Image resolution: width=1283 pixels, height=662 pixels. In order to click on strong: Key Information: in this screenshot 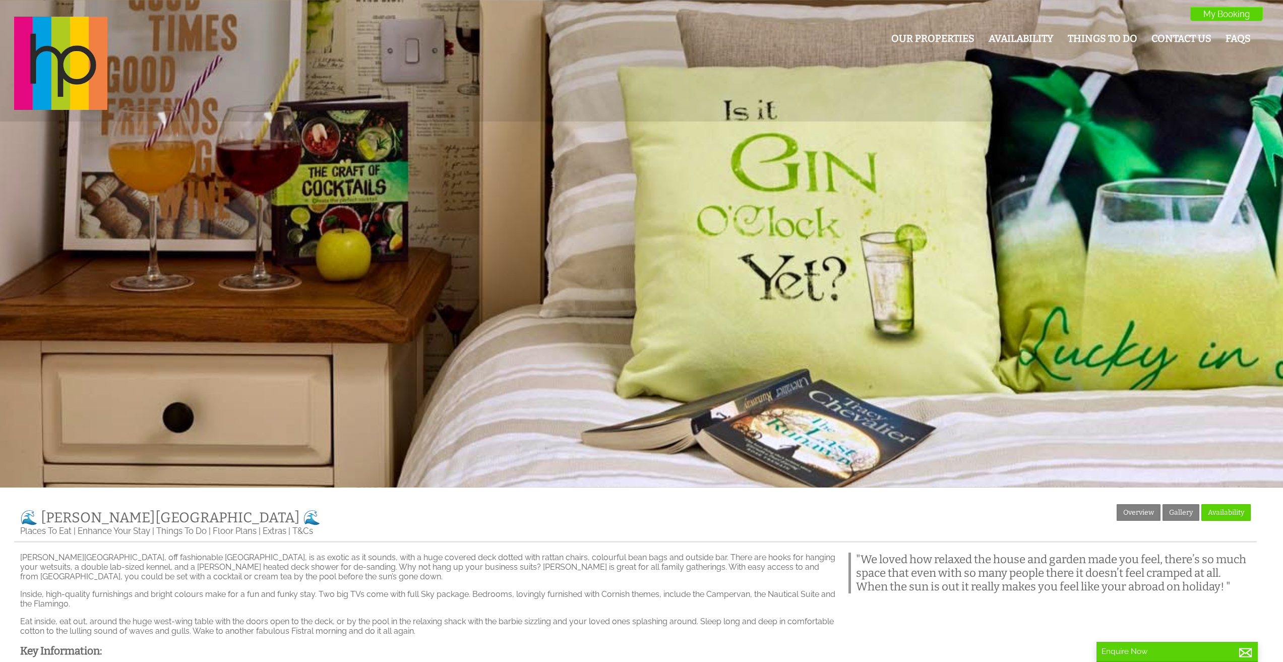, I will do `click(61, 651)`.